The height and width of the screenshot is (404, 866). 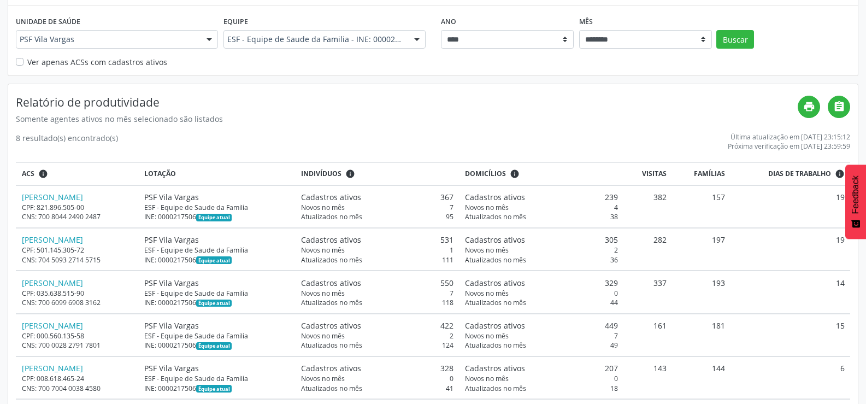 What do you see at coordinates (108, 39) in the screenshot?
I see `span: PSF Vila Vargas` at bounding box center [108, 39].